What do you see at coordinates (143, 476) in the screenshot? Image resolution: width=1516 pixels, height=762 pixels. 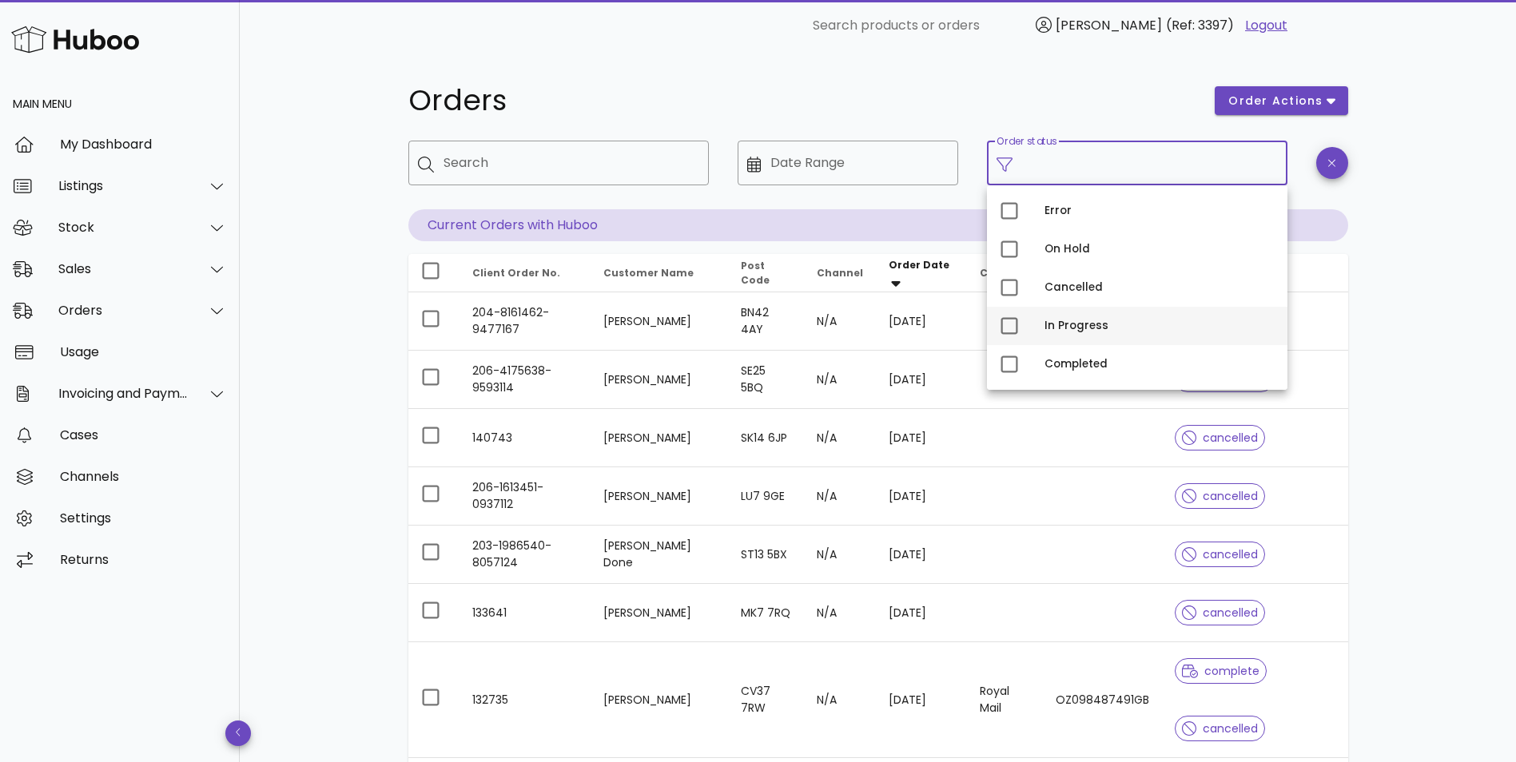 I see `div: Channels` at bounding box center [143, 476].